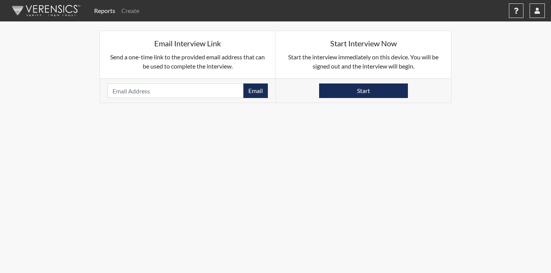 The image size is (551, 273). I want to click on a: Reports, so click(104, 11).